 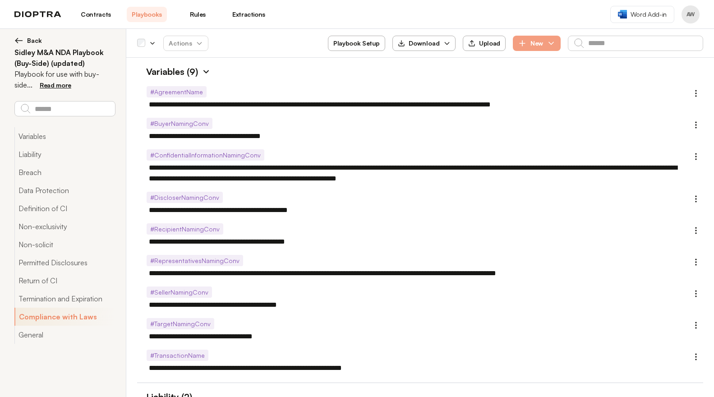 What do you see at coordinates (176, 92) in the screenshot?
I see `span: # AgreementName` at bounding box center [176, 92].